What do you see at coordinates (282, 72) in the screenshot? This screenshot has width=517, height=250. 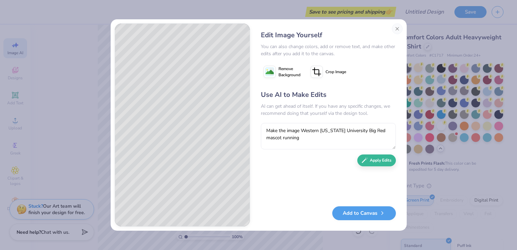 I see `button: Remove Background` at bounding box center [282, 72].